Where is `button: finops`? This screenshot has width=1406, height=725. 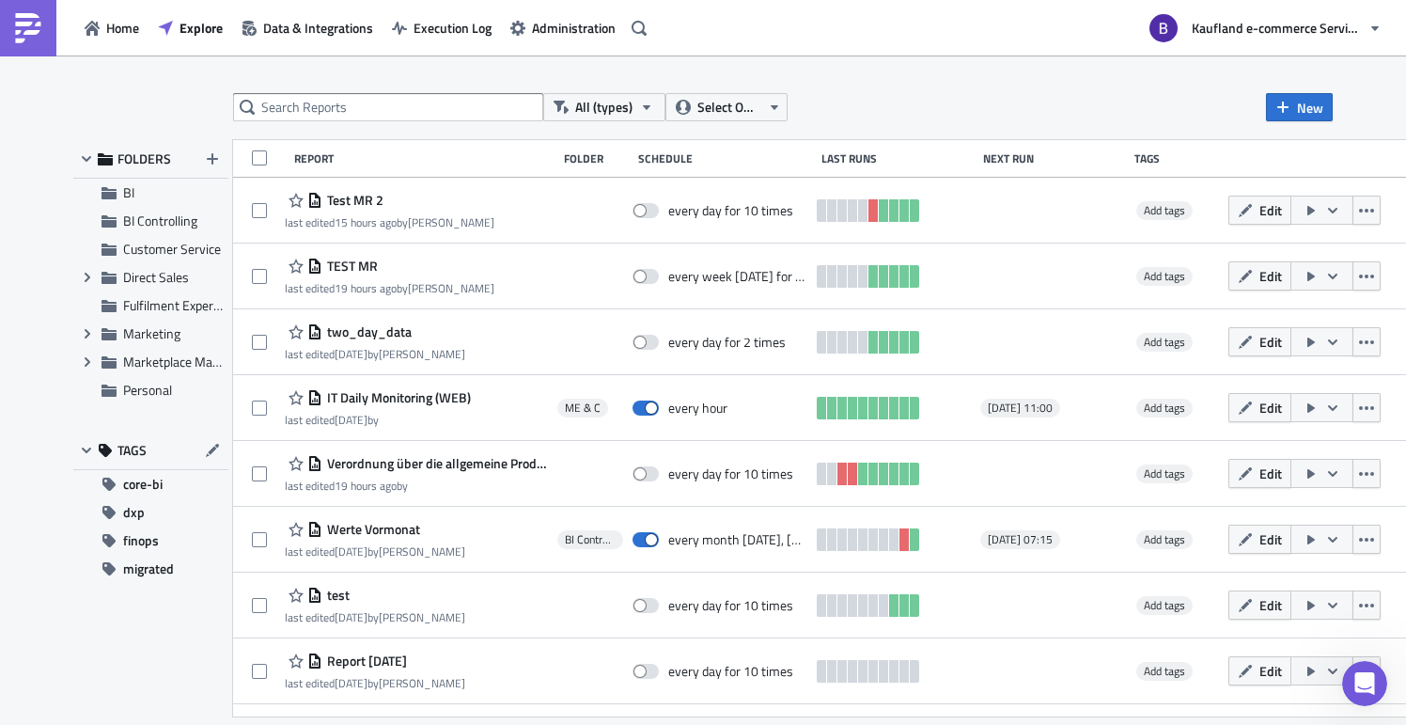 button: finops is located at coordinates (150, 540).